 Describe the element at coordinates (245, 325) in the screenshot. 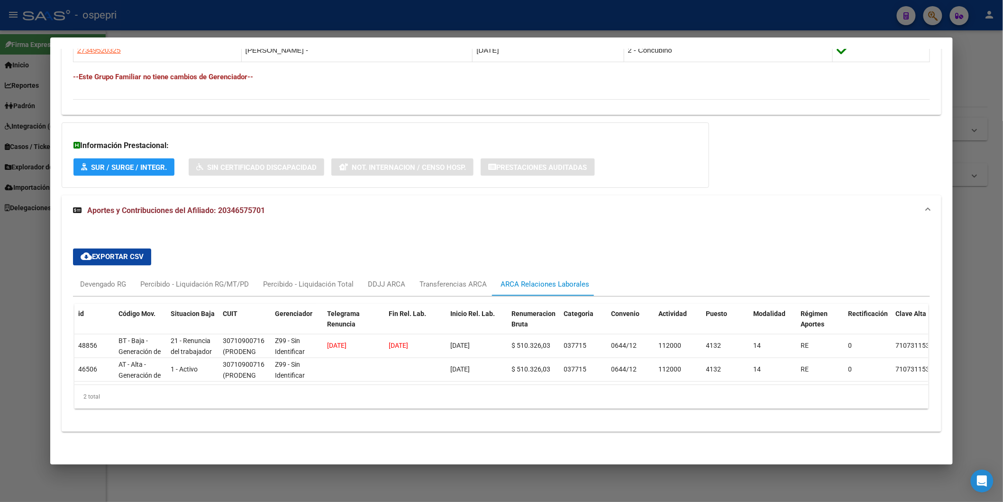

I see `datatable-header-cell: CUIT` at that location.